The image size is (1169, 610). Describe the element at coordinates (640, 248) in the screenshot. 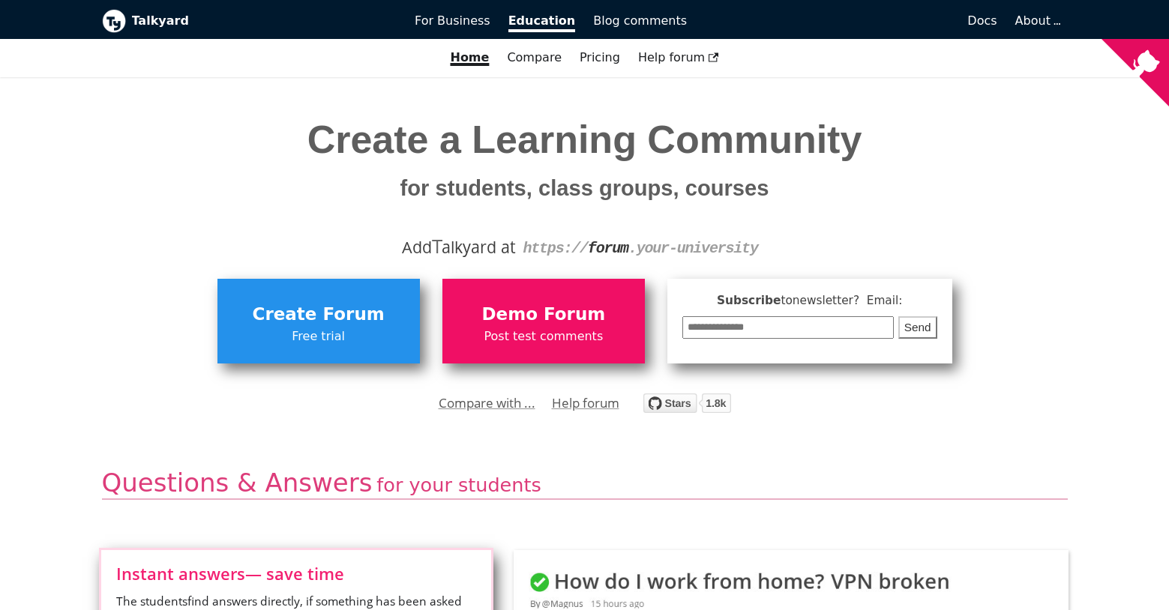

I see `code: https:// .your-university` at that location.